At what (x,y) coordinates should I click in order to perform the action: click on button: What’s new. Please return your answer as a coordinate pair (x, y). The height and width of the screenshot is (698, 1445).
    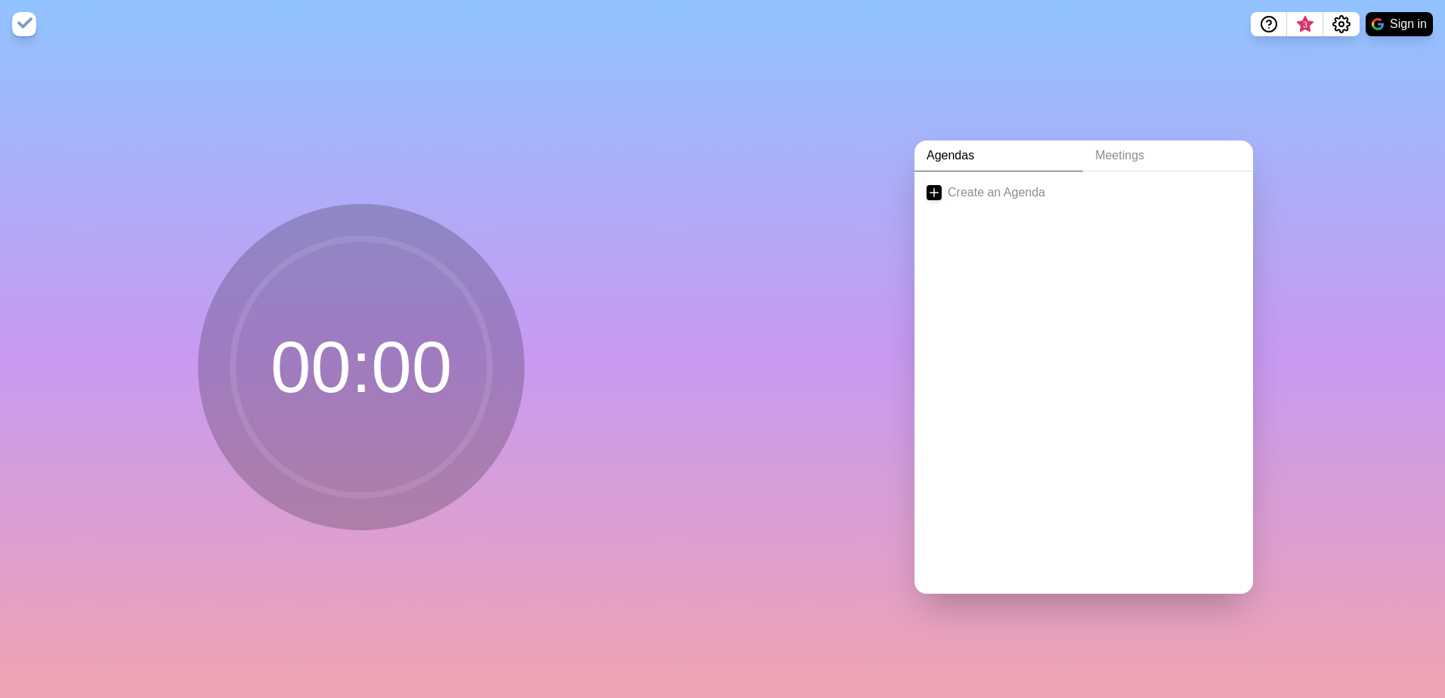
    Looking at the image, I should click on (1305, 24).